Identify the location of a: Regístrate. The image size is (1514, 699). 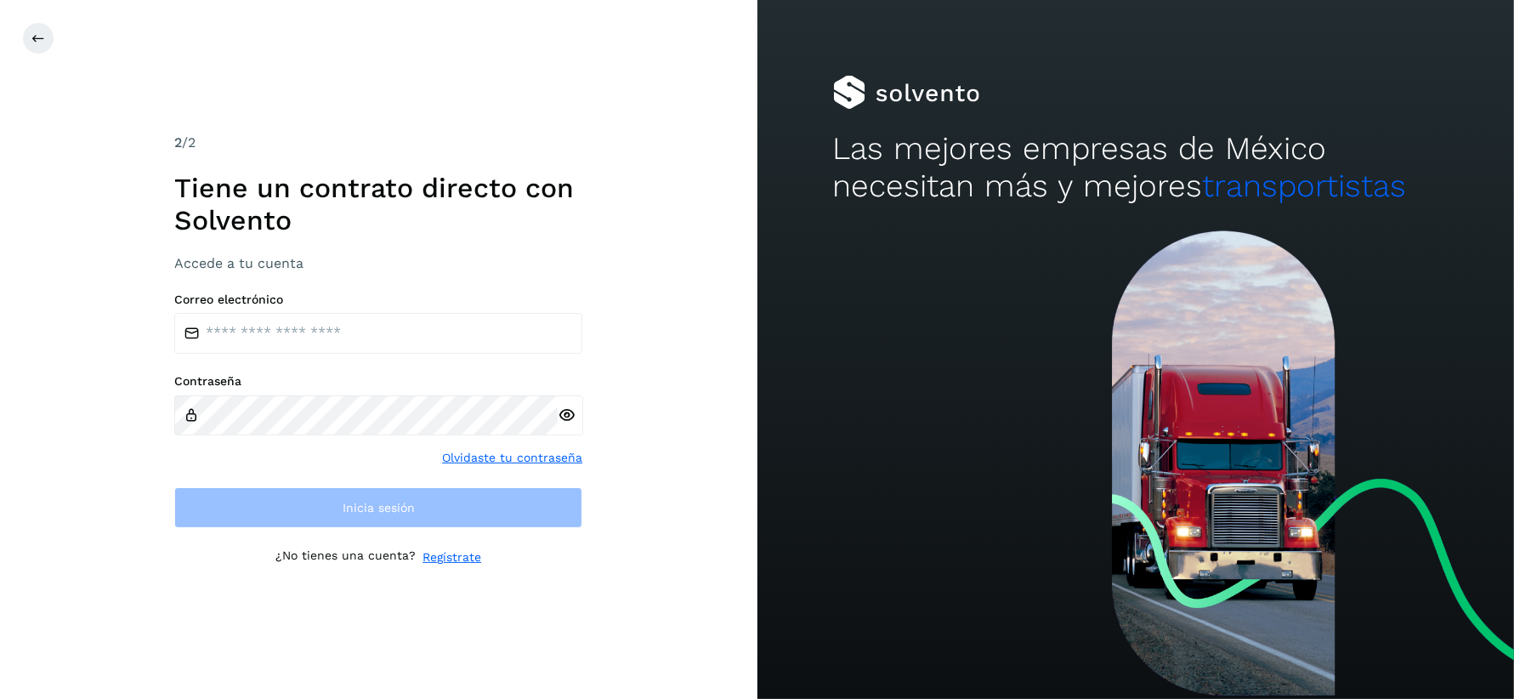
(451, 557).